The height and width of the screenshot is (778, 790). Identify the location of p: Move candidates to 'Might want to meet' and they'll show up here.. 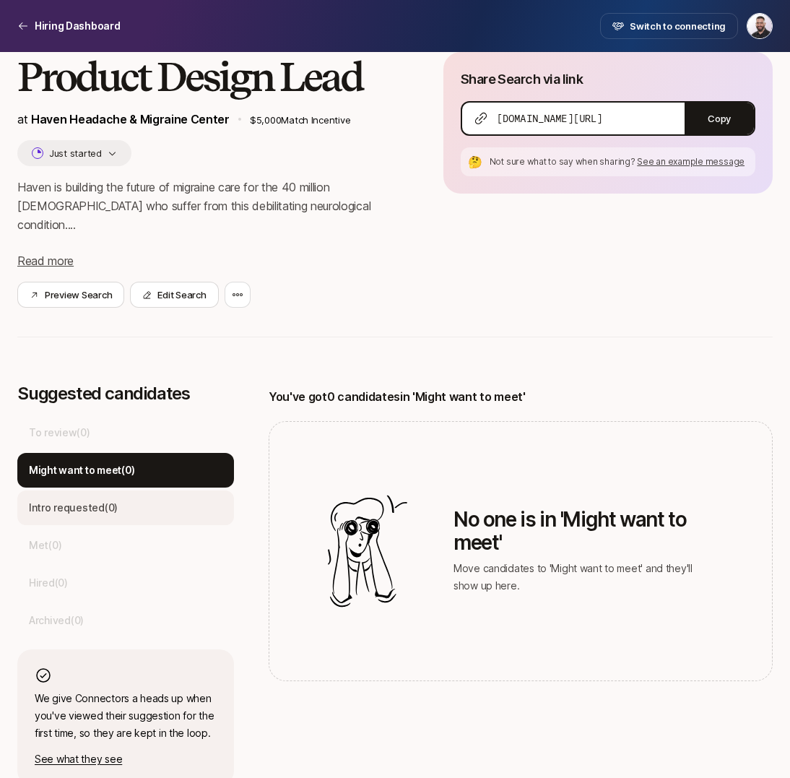
(584, 577).